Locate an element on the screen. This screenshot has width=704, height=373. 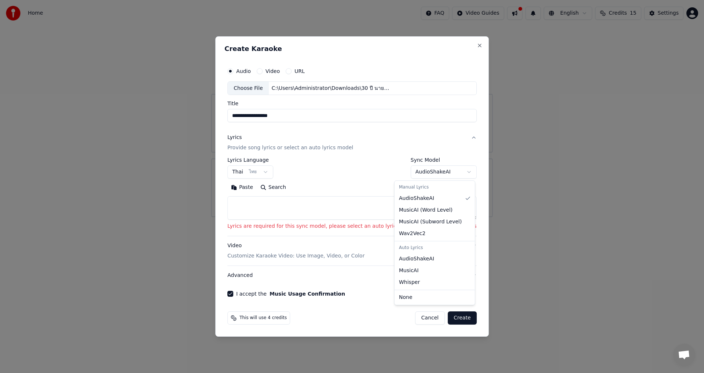
span: MusicAI is located at coordinates (409, 271).